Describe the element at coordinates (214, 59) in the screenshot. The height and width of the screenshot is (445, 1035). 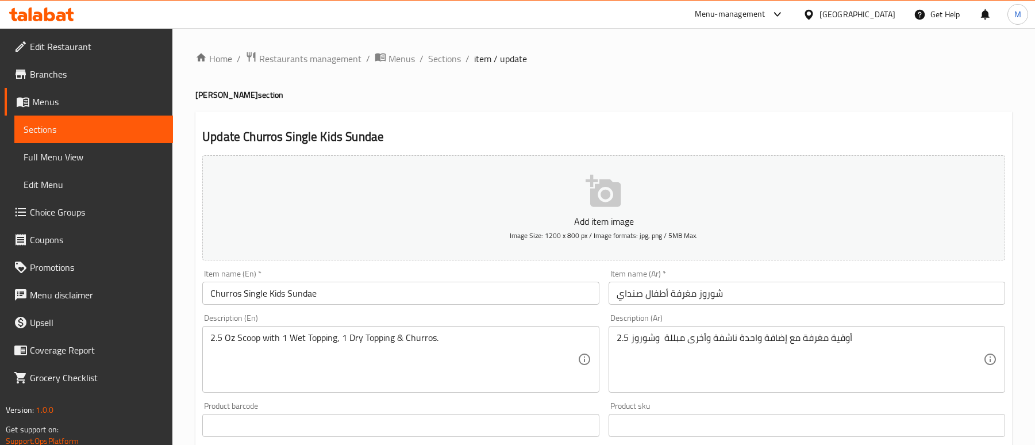
I see `a: Home` at that location.